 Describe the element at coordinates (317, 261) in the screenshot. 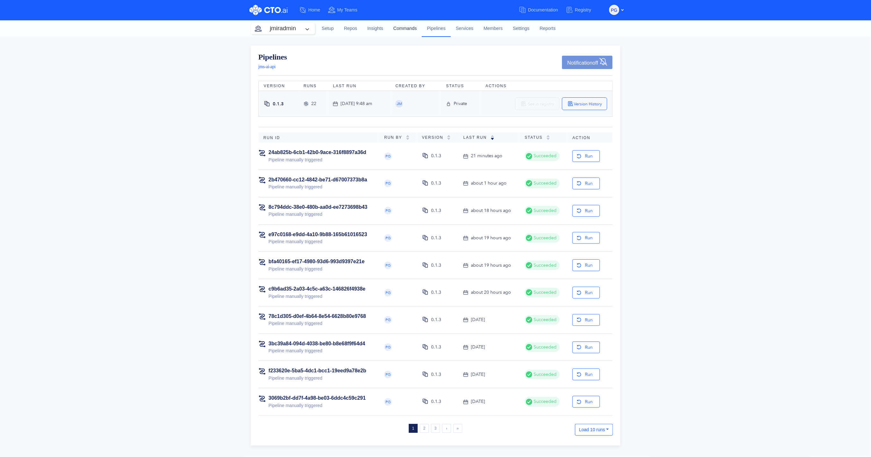

I see `a: bfa40165-ef17-4980-93d6-993d9397e21e` at that location.